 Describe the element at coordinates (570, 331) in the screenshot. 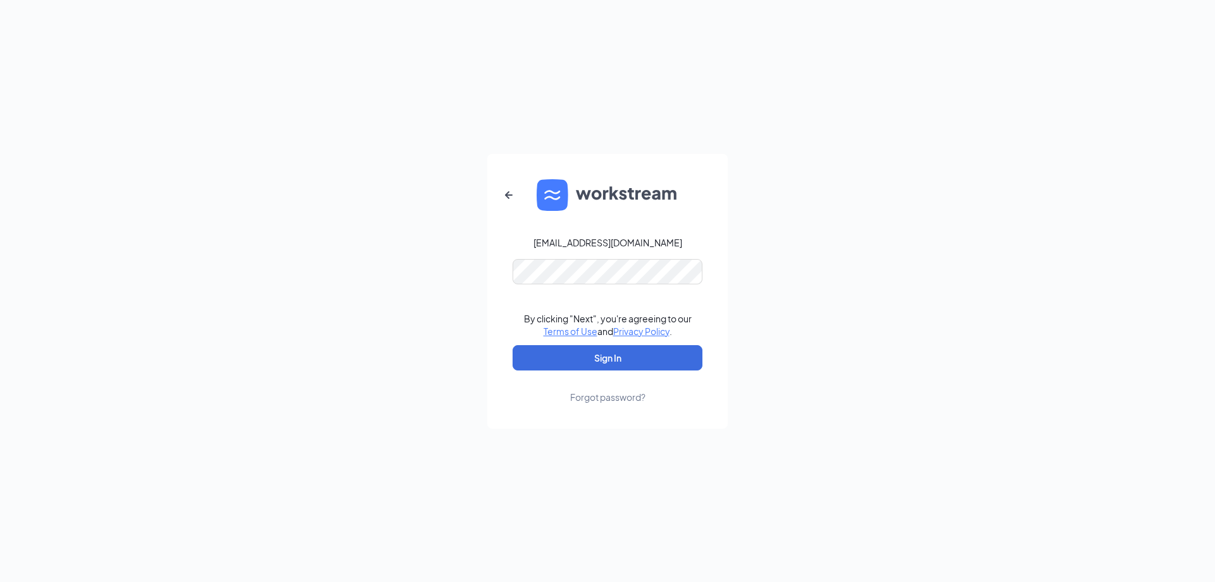

I see `a: Terms of Use` at that location.